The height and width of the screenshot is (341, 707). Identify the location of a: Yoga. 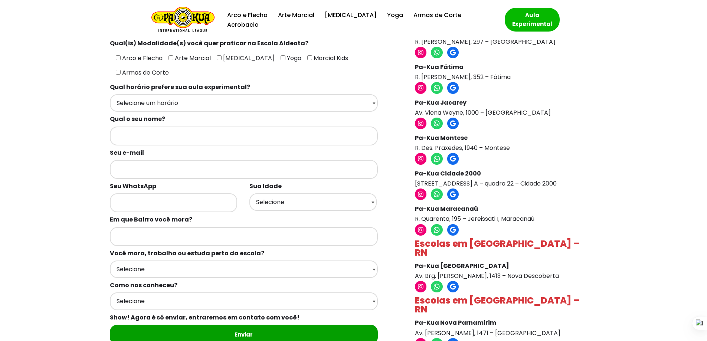
(395, 15).